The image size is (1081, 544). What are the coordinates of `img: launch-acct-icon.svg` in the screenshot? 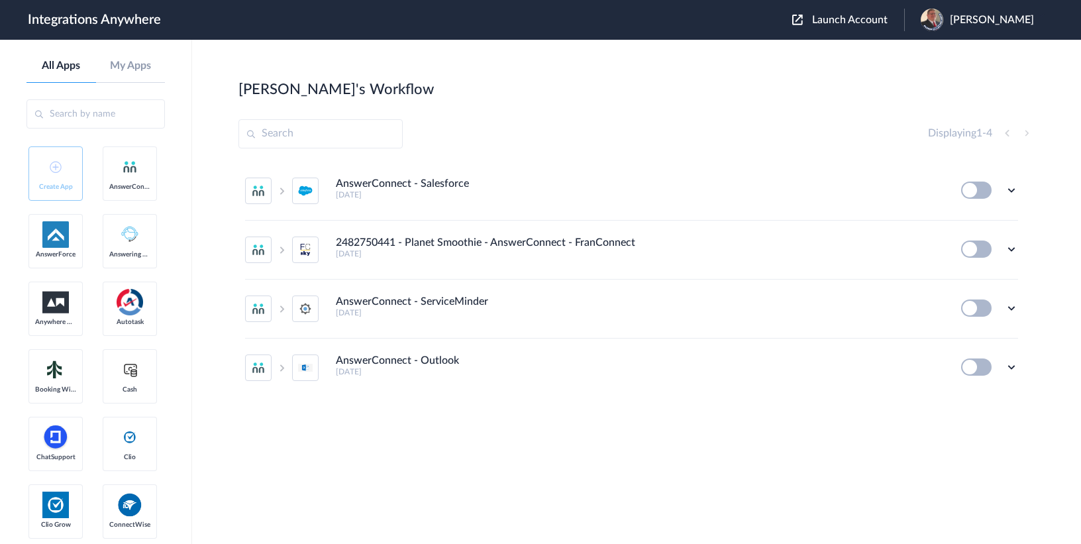 It's located at (797, 20).